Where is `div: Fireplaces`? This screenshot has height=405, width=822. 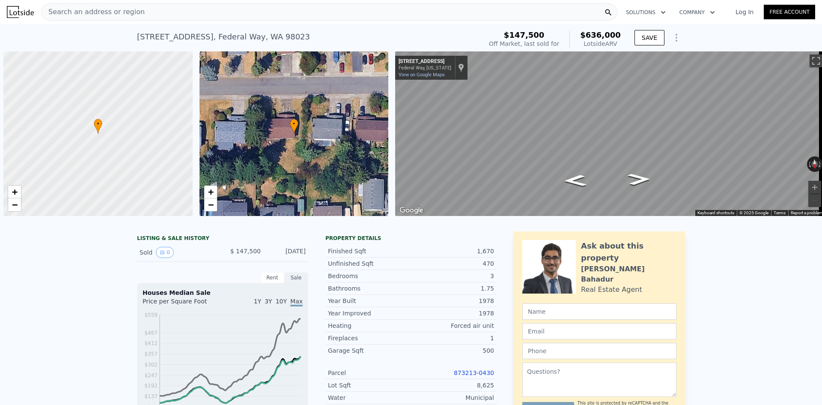
div: Fireplaces is located at coordinates (370, 338).